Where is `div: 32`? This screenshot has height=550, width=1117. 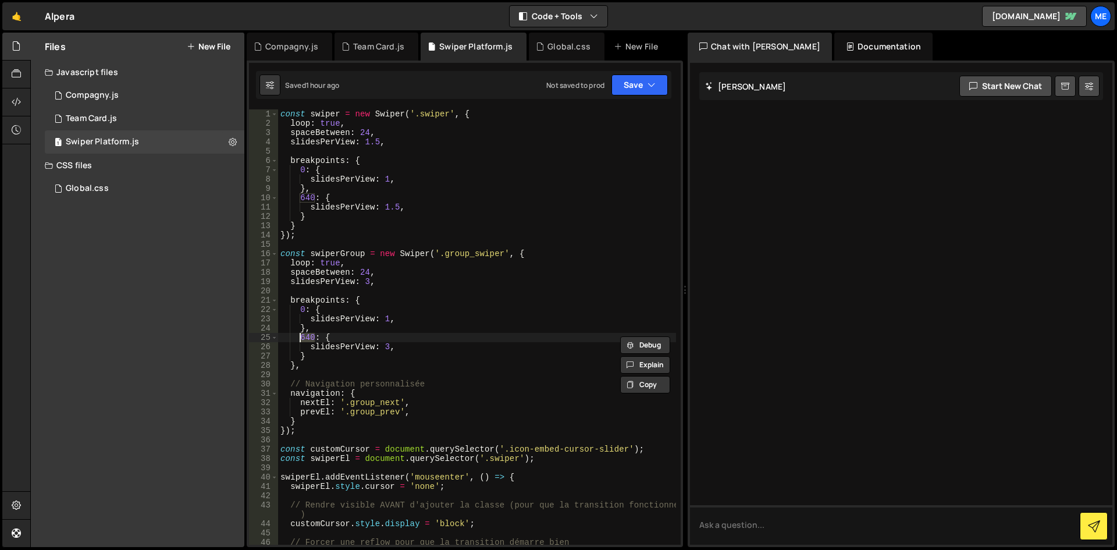 div: 32 is located at coordinates (264, 403).